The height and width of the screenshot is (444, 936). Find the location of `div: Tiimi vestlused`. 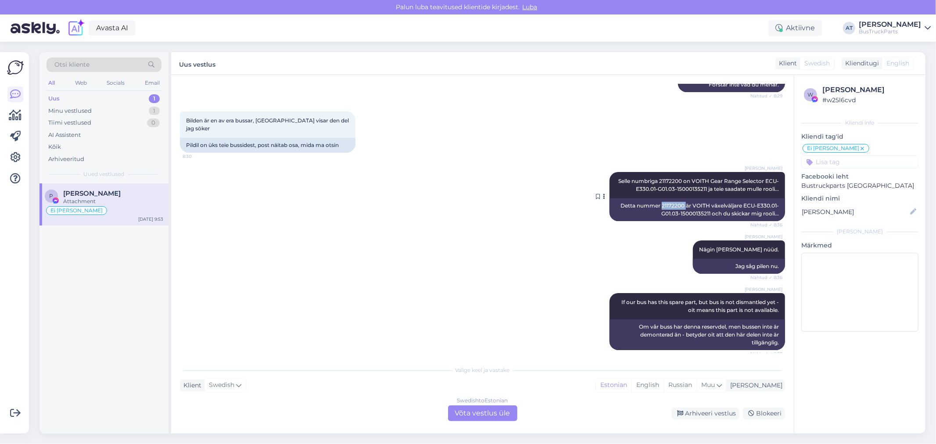

div: Tiimi vestlused is located at coordinates (70, 123).